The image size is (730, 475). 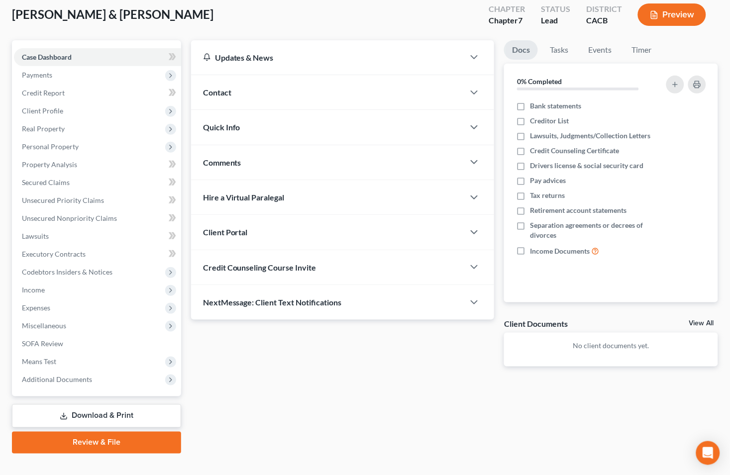 I want to click on span: Comments, so click(x=222, y=162).